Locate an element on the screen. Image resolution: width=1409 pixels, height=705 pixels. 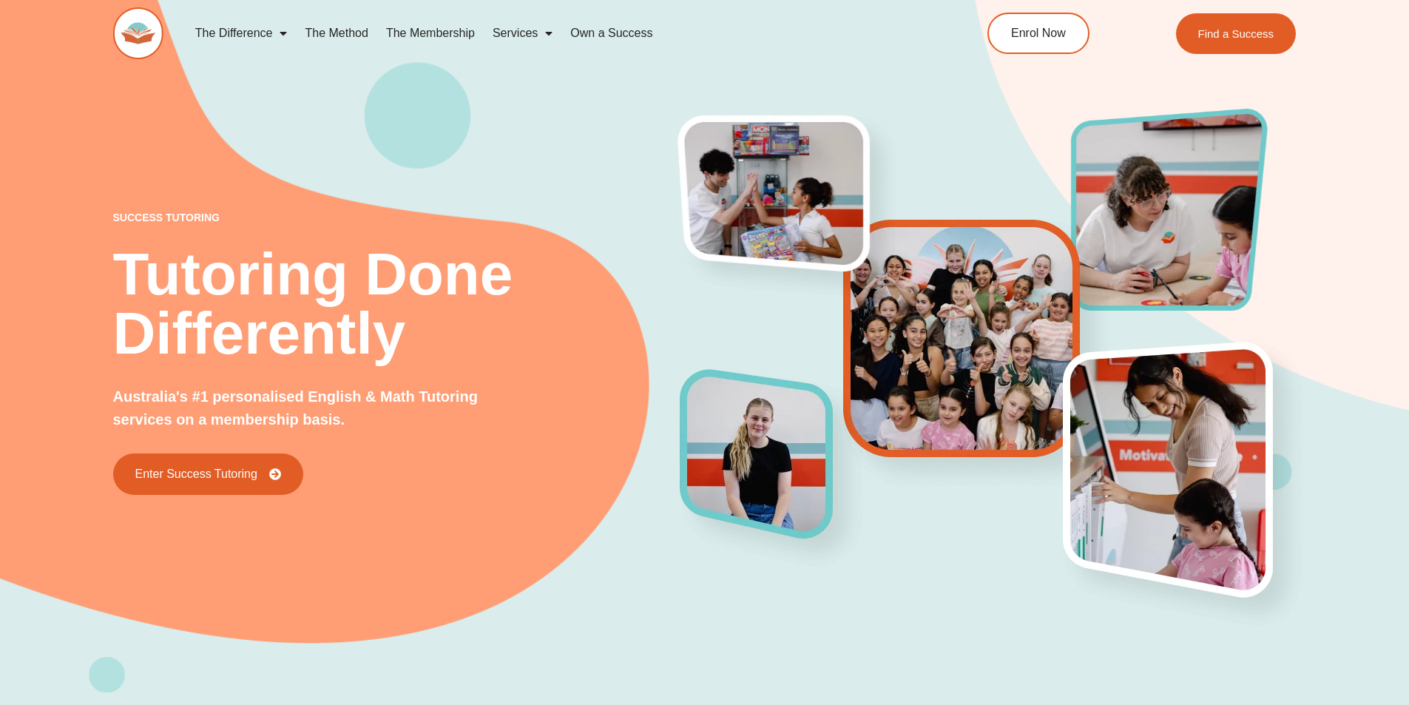
span: Enter Success Tutoring is located at coordinates (196, 474).